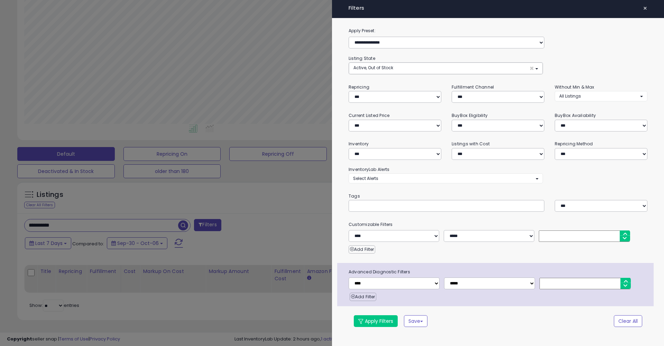  I want to click on h4: Filters, so click(498, 8).